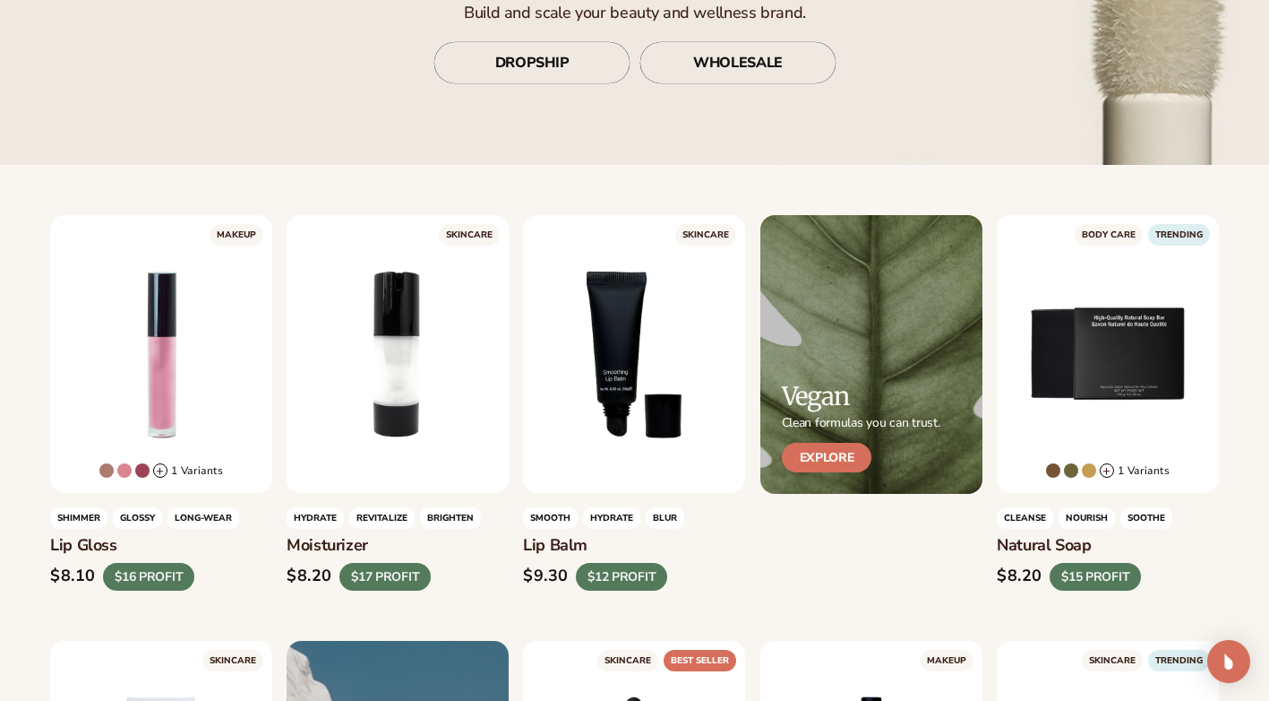 The image size is (1269, 701). I want to click on div: $8.10, so click(73, 577).